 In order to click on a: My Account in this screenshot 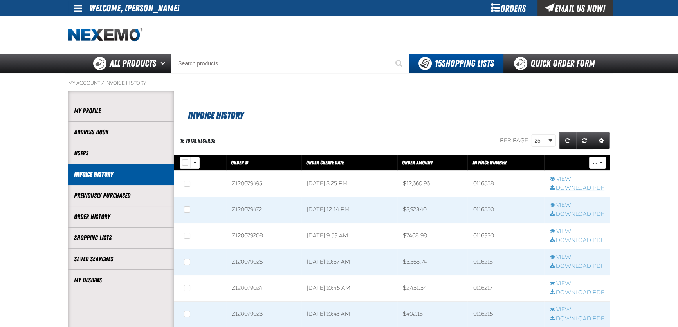, I will do `click(84, 83)`.